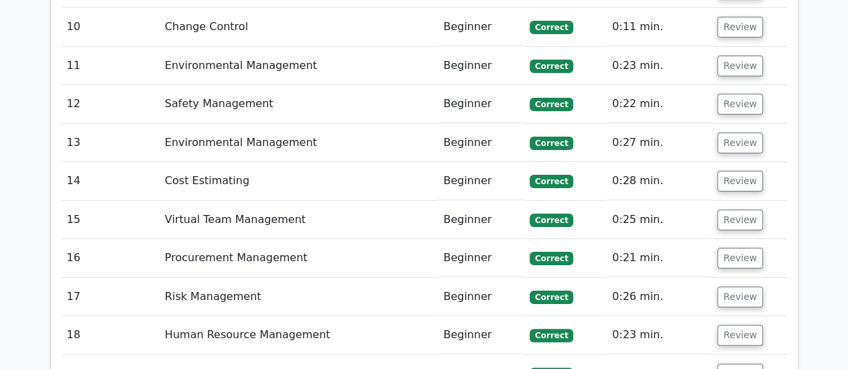 The image size is (848, 369). Describe the element at coordinates (298, 27) in the screenshot. I see `td: Change Control` at that location.